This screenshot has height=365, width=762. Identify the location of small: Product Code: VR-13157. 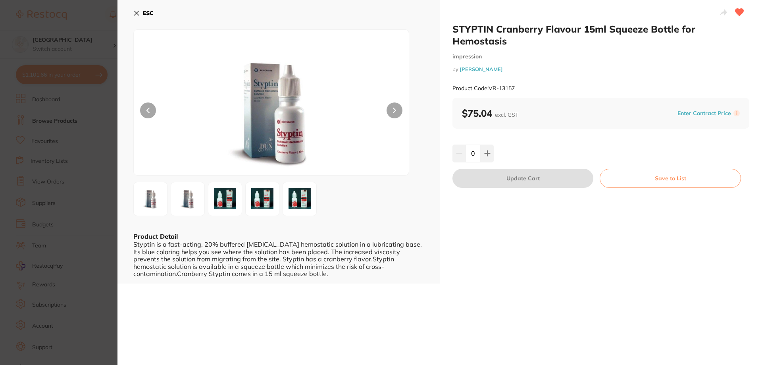
(483, 88).